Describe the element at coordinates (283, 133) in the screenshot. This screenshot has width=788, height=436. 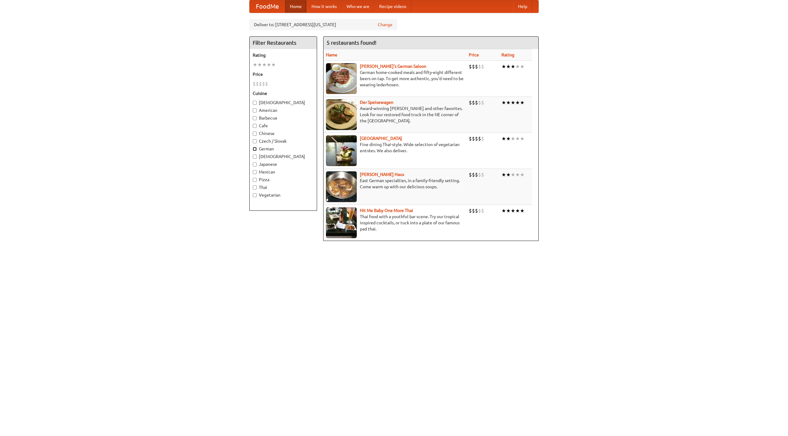
I see `label: Chinese` at that location.